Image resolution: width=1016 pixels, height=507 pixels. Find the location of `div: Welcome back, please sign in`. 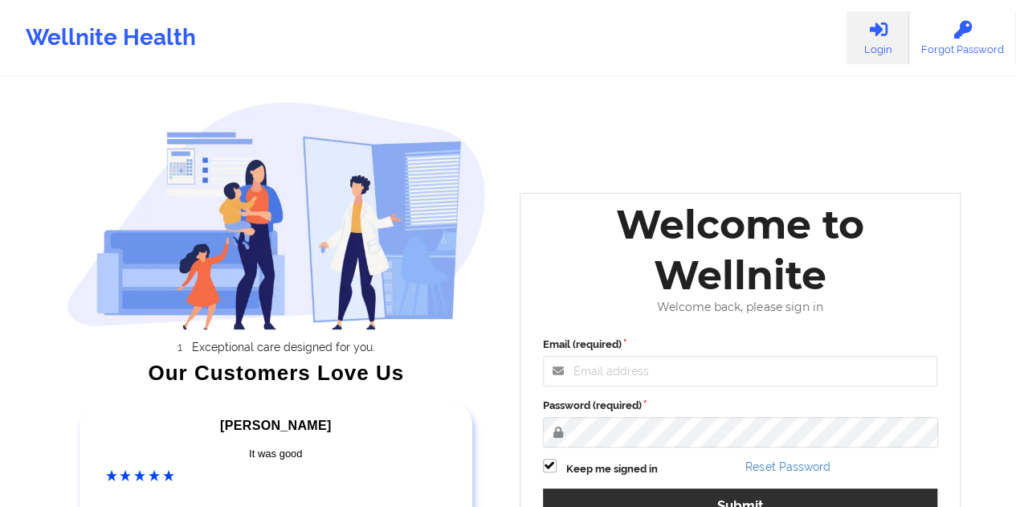

div: Welcome back, please sign in is located at coordinates (741, 307).